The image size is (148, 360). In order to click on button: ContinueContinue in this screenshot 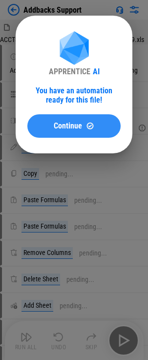, I will do `click(74, 126)`.